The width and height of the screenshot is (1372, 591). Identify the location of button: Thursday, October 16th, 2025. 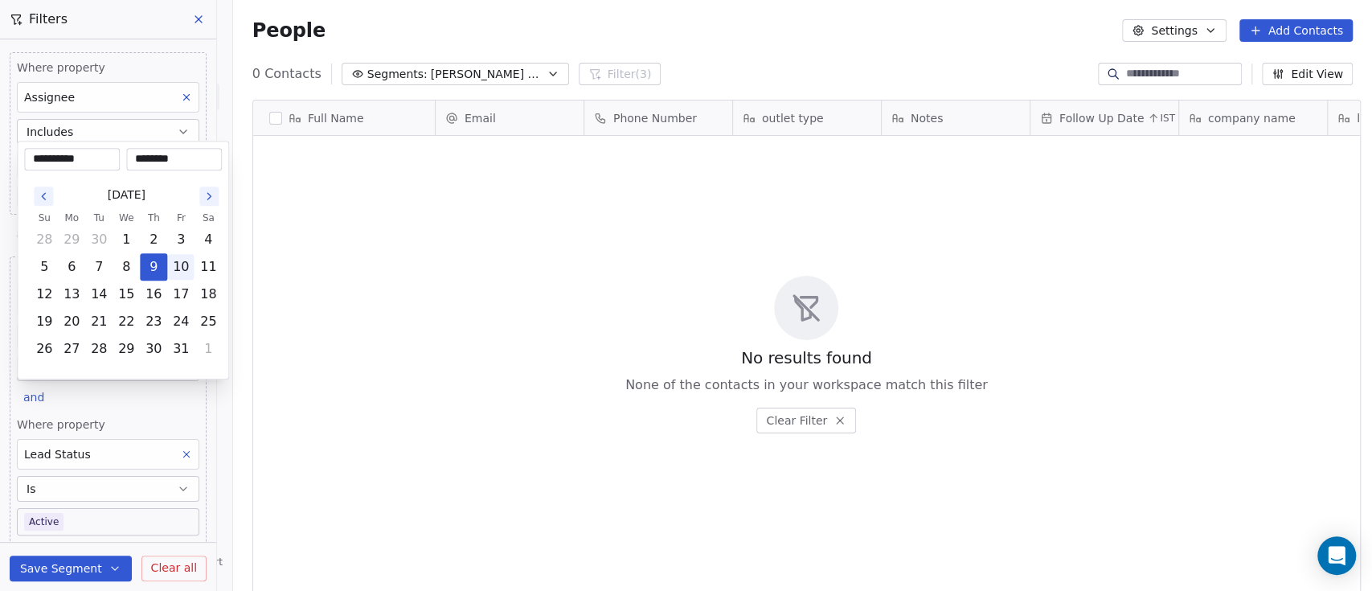
(154, 294).